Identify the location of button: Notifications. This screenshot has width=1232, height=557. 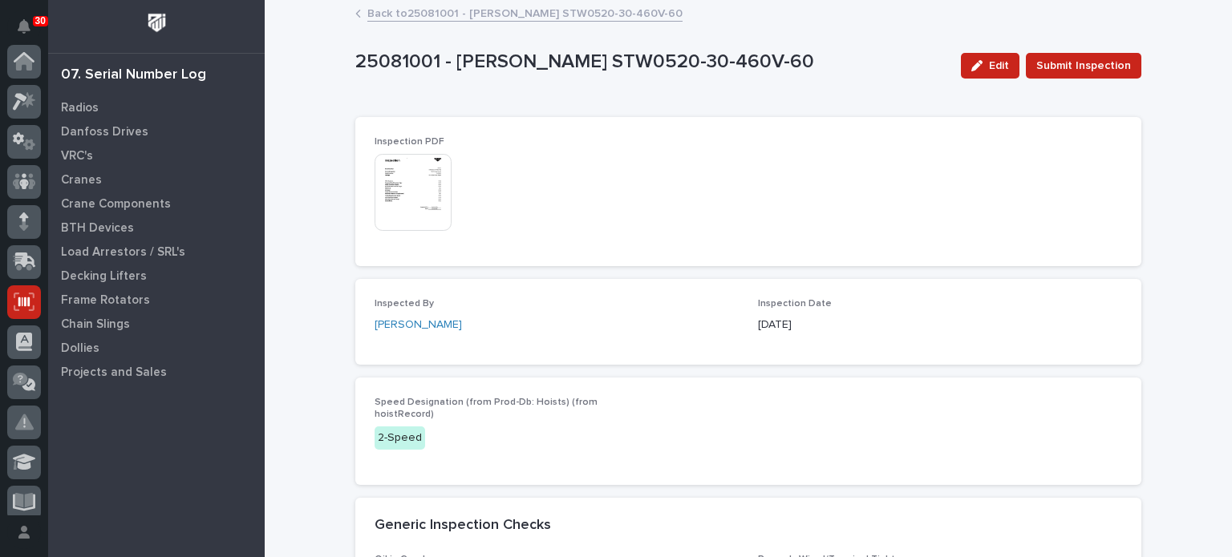
(24, 26).